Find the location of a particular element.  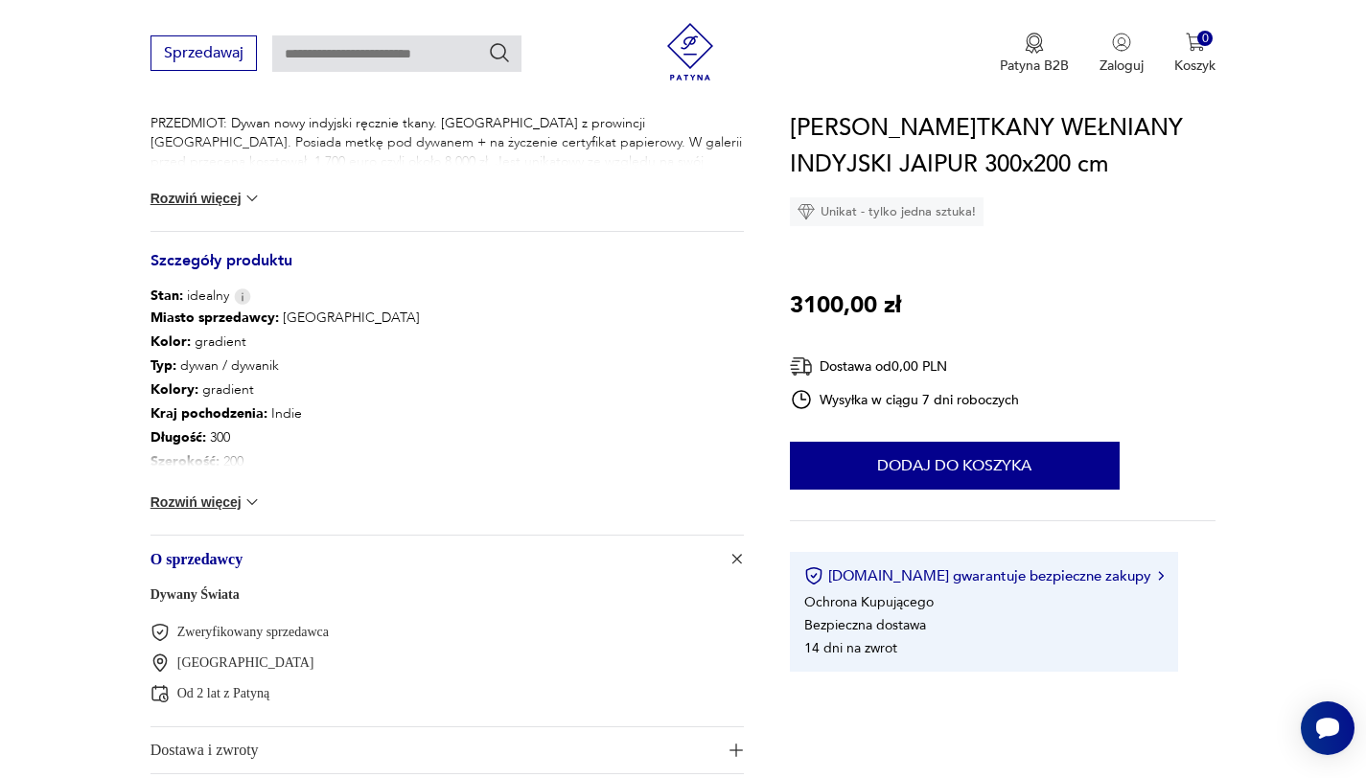

a: Sprzedawaj is located at coordinates (203, 55).